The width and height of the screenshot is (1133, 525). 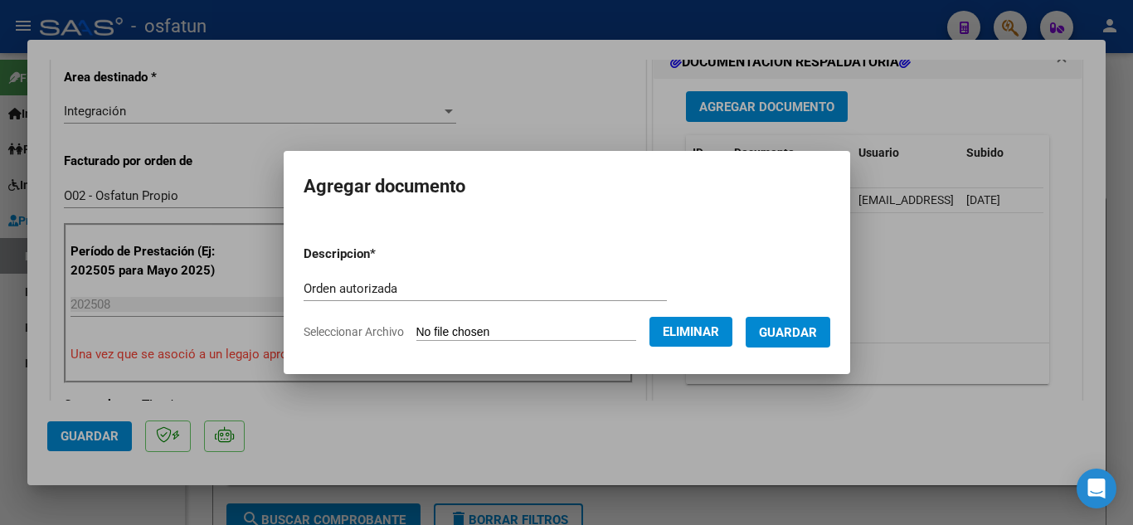 What do you see at coordinates (691, 332) in the screenshot?
I see `button: Eliminar` at bounding box center [691, 332].